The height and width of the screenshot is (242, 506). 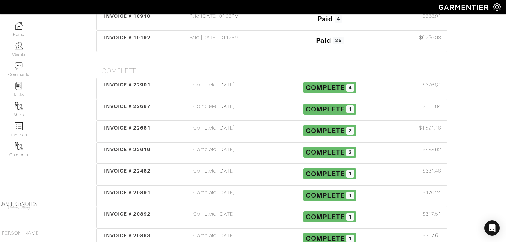 I want to click on img: garmentier-logo-header-white-b43fb05a5012e4ada735d5af1a66efaba907eab6374d6393d1fbf88cb4ef424d.png, so click(x=464, y=7).